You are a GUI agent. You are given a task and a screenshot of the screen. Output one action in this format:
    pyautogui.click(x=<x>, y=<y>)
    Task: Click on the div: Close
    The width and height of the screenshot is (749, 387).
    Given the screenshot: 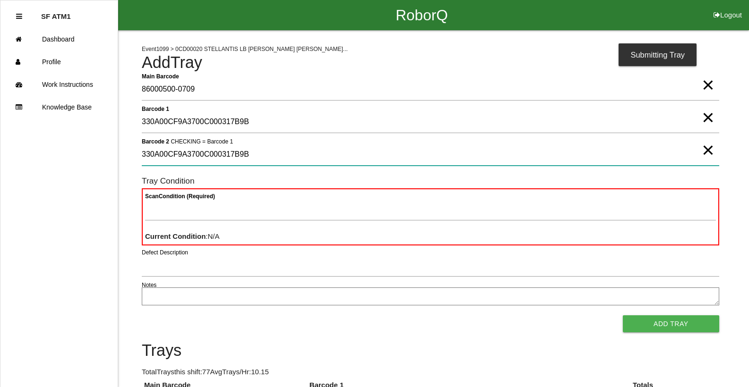 What is the action you would take?
    pyautogui.click(x=19, y=17)
    